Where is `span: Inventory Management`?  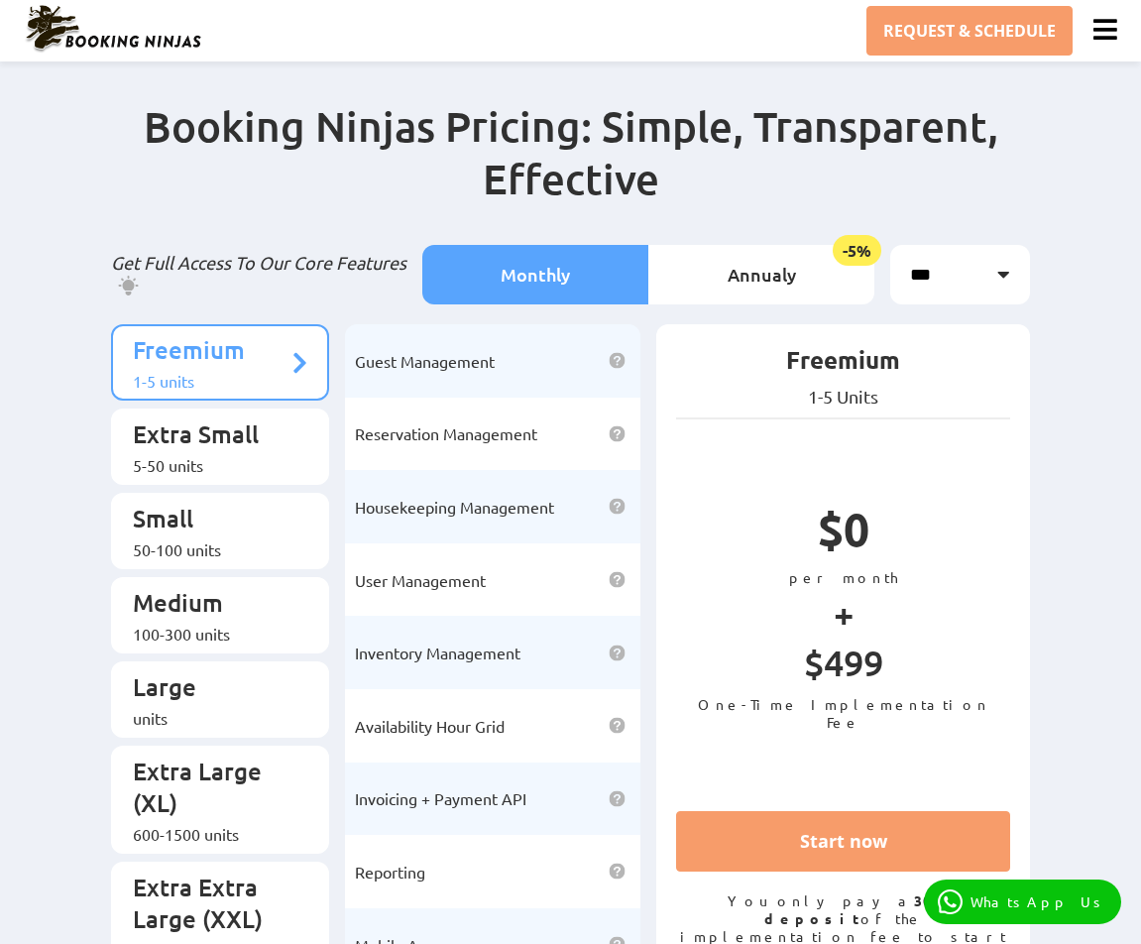
span: Inventory Management is located at coordinates (437, 652).